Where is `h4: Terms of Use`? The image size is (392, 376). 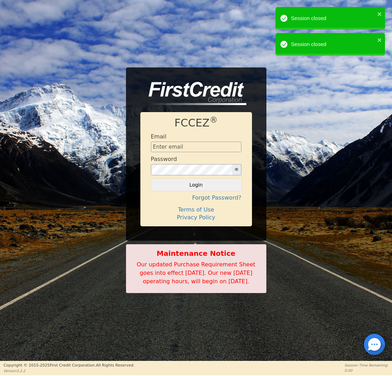 h4: Terms of Use is located at coordinates (196, 209).